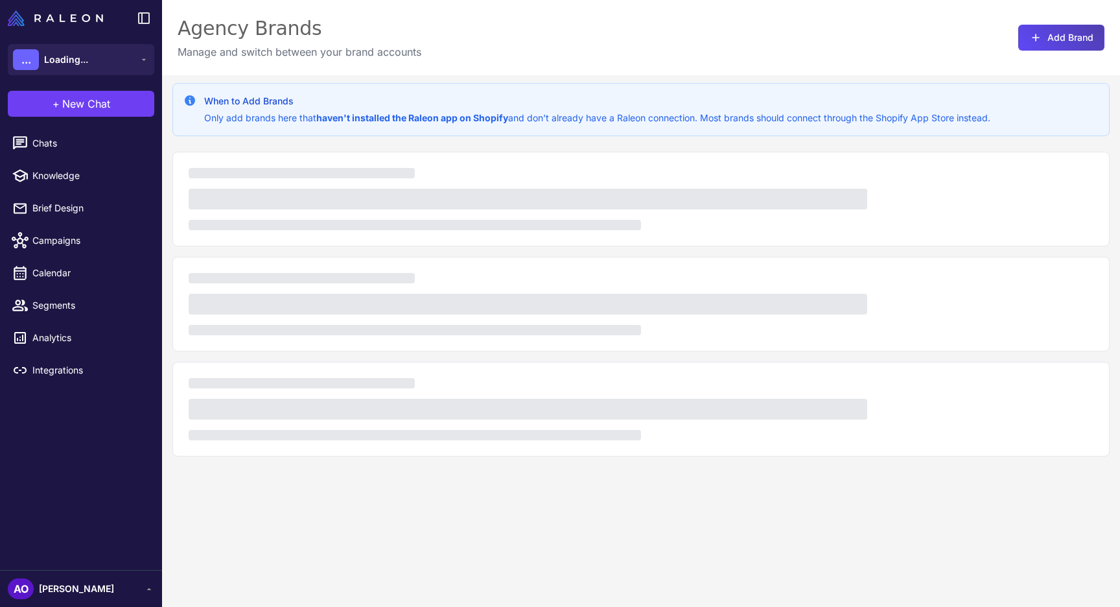 The width and height of the screenshot is (1120, 607). I want to click on span: Campaigns, so click(89, 241).